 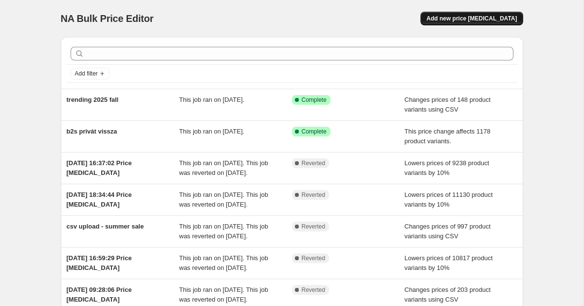 I want to click on span: NA Bulk Price Editor, so click(x=107, y=19).